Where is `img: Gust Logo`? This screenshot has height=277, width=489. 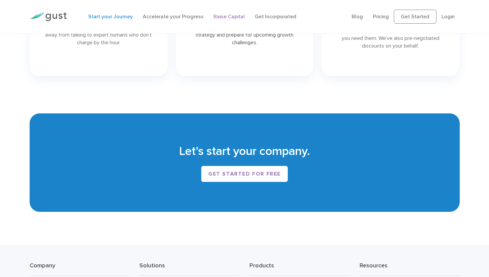
img: Gust Logo is located at coordinates (48, 17).